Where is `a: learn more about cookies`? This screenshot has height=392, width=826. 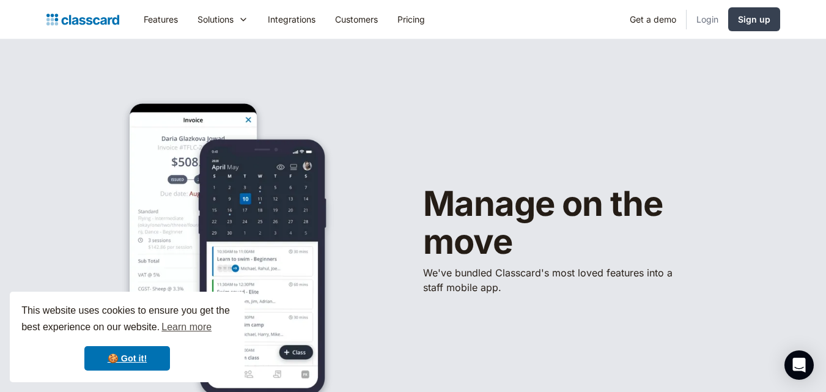
a: learn more about cookies is located at coordinates (186, 327).